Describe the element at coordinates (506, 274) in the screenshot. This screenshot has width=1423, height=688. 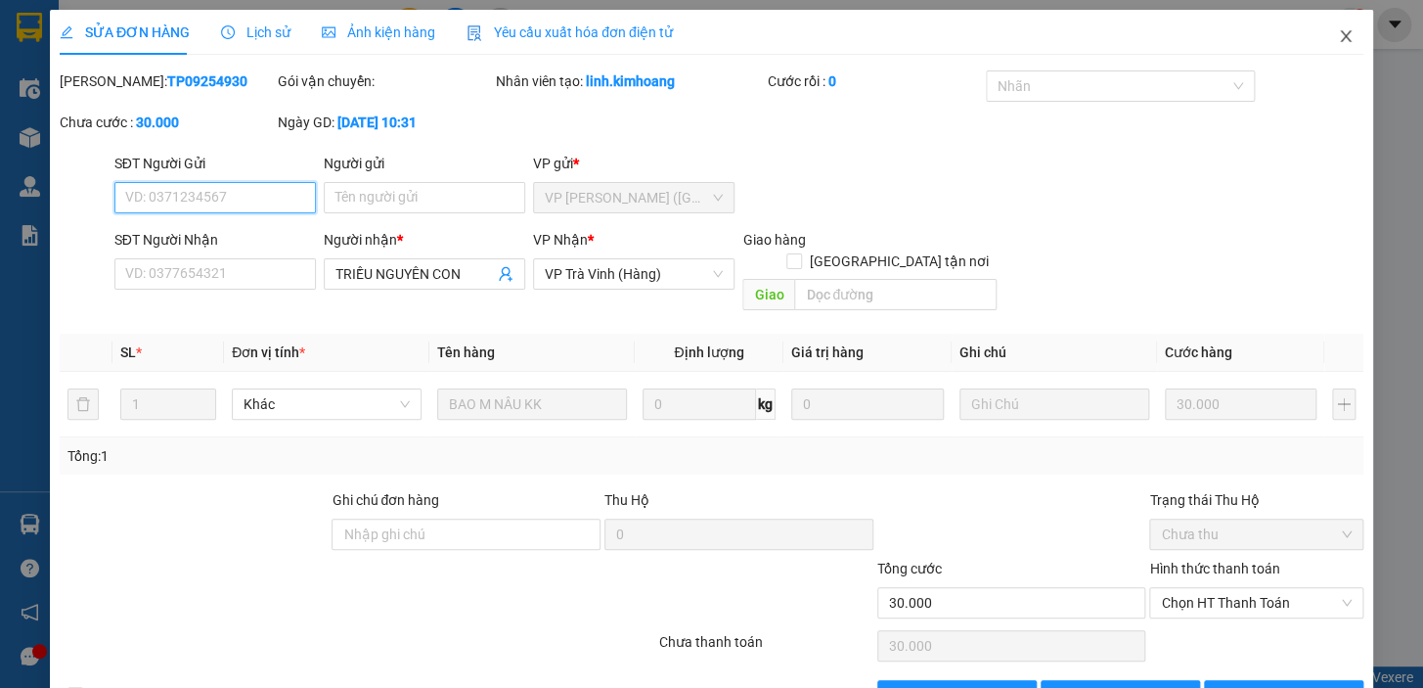
I see `span: user-add` at that location.